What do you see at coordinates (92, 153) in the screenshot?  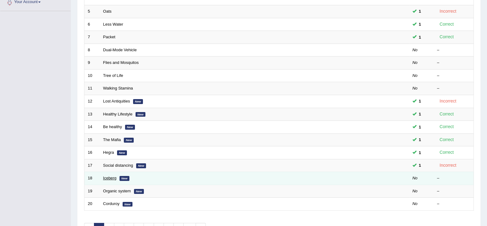 I see `td: 16` at bounding box center [92, 153].